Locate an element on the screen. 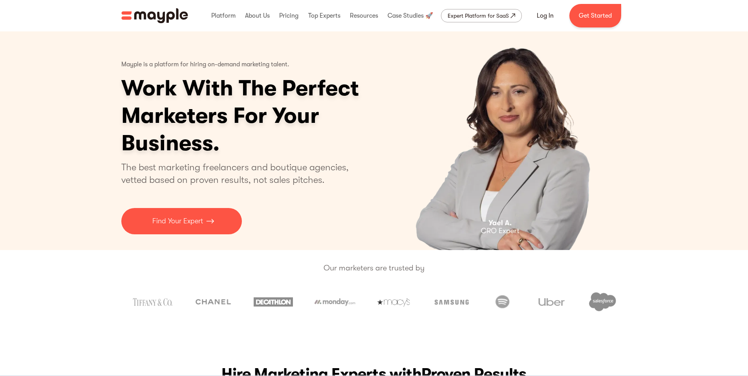  div: Pricing is located at coordinates (289, 16).